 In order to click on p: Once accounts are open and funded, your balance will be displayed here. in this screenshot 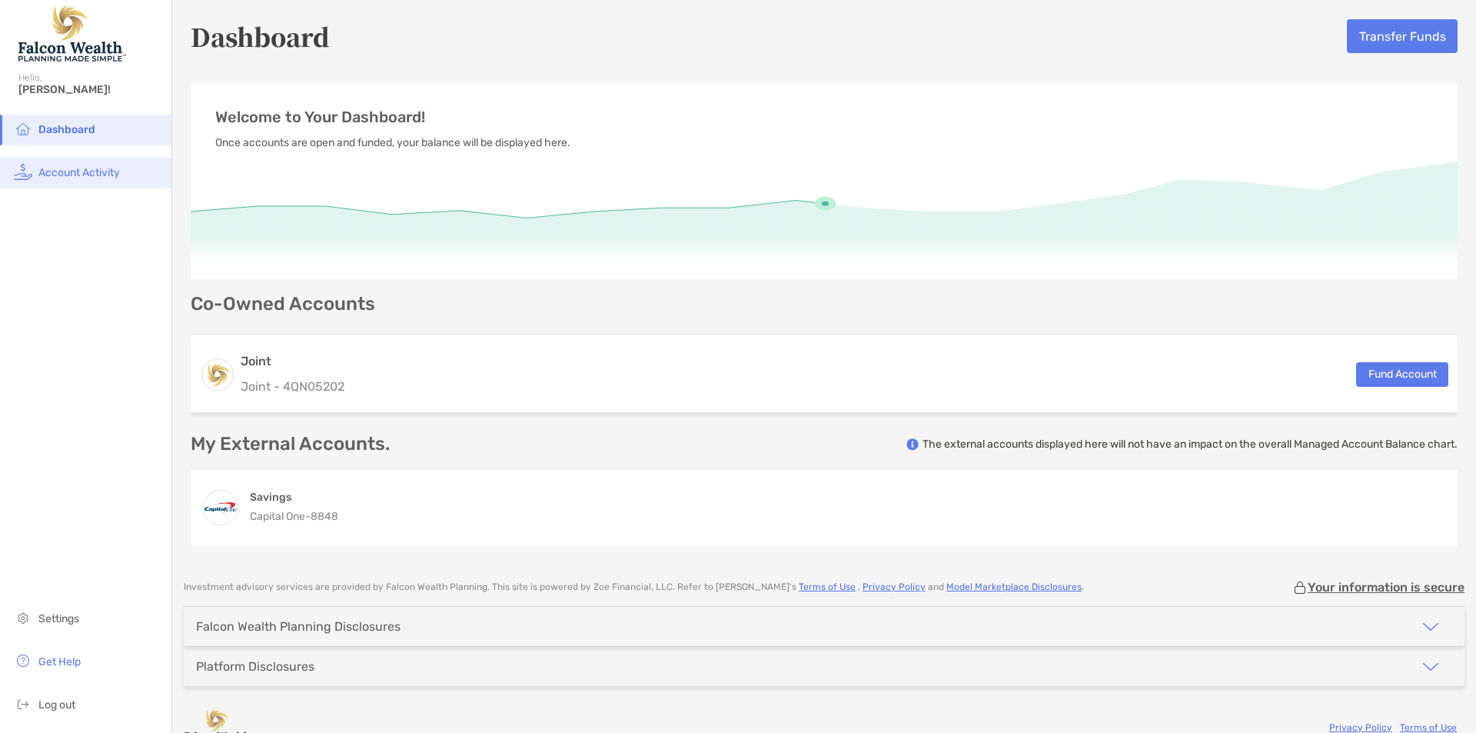, I will do `click(824, 142)`.